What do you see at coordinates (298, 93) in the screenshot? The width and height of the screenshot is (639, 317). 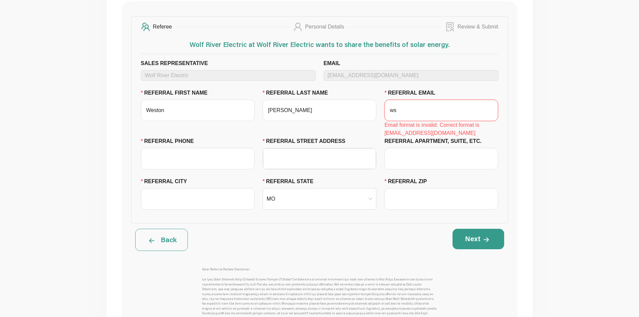 I see `label: REFERRAL LAST NAME` at bounding box center [298, 93].